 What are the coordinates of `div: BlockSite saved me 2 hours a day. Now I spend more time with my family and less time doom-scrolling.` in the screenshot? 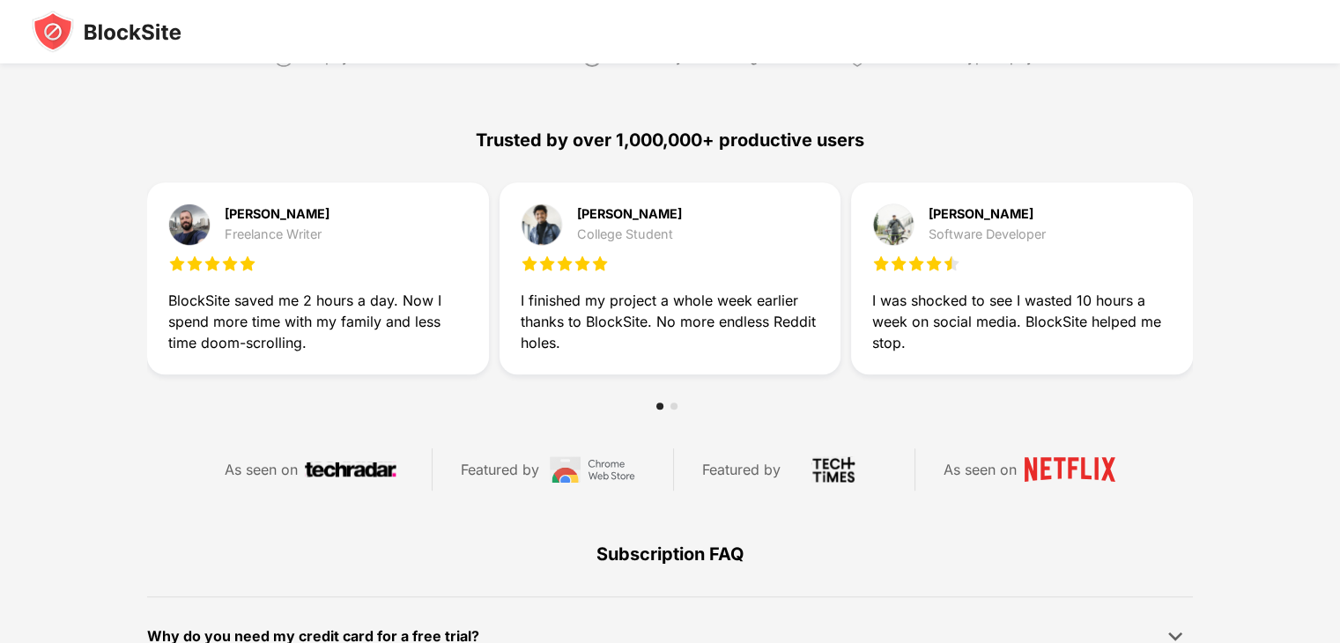 It's located at (317, 322).